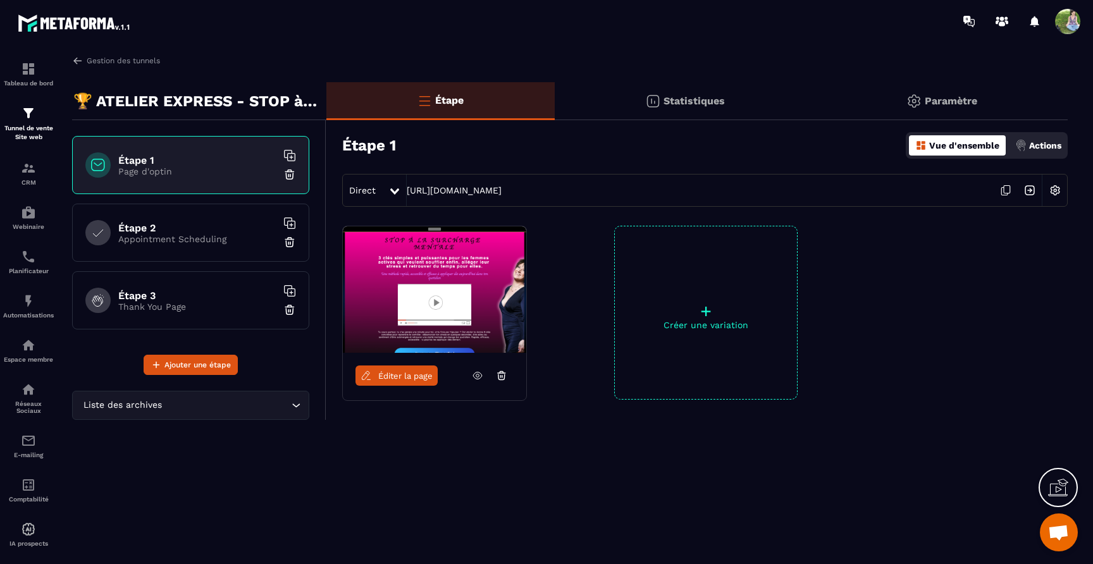 This screenshot has height=564, width=1093. What do you see at coordinates (28, 441) in the screenshot?
I see `img: email` at bounding box center [28, 441].